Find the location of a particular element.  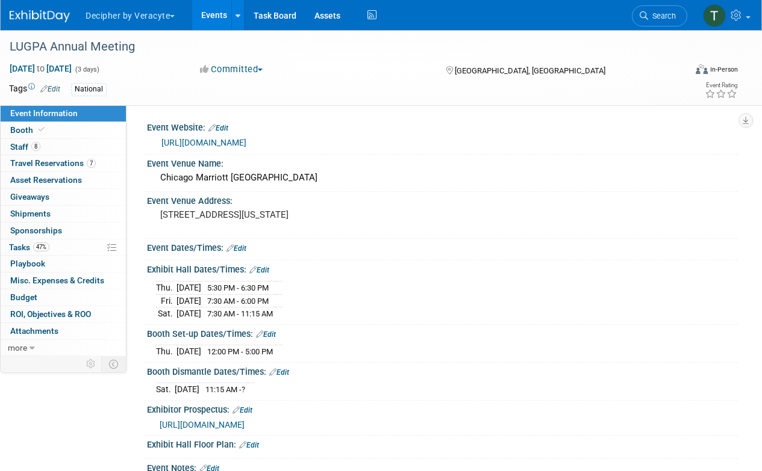

span: Giveaways is located at coordinates (30, 197).